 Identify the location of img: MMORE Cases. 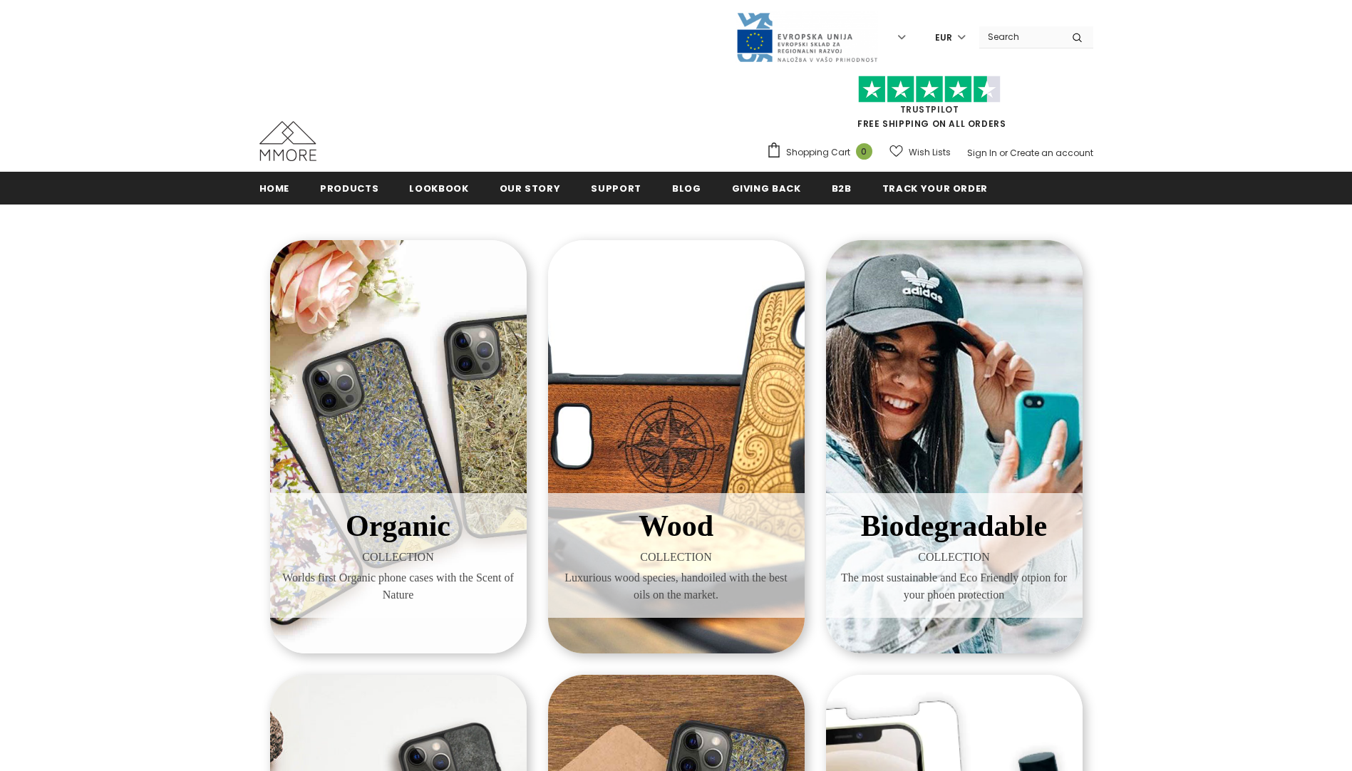
(288, 141).